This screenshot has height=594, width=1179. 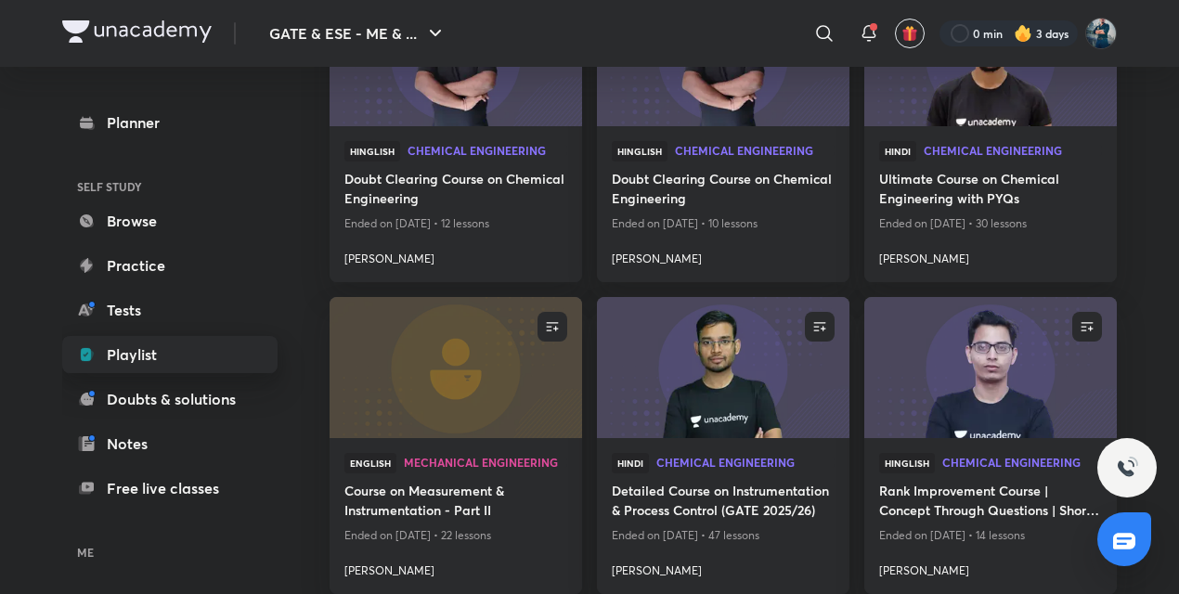 What do you see at coordinates (910, 33) in the screenshot?
I see `button: avatar` at bounding box center [910, 33].